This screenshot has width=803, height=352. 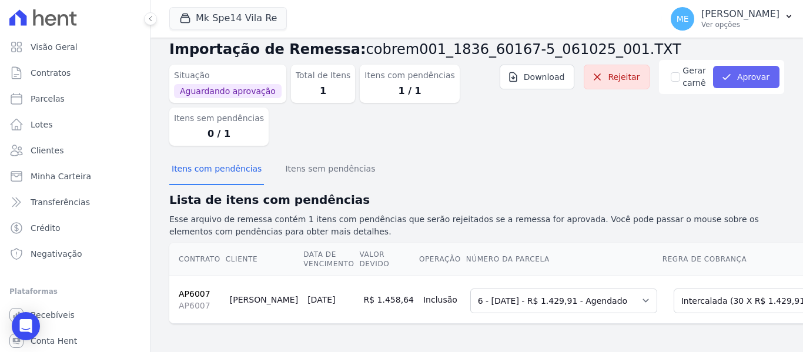 I want to click on a: Clientes, so click(x=75, y=150).